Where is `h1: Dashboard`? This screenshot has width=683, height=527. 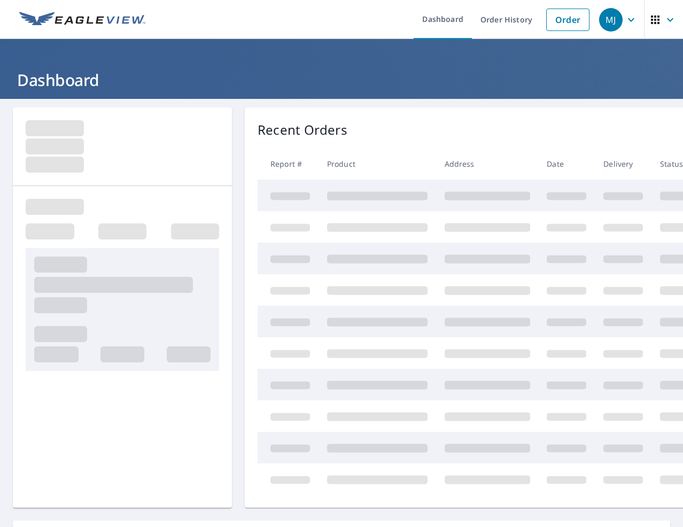 h1: Dashboard is located at coordinates (341, 80).